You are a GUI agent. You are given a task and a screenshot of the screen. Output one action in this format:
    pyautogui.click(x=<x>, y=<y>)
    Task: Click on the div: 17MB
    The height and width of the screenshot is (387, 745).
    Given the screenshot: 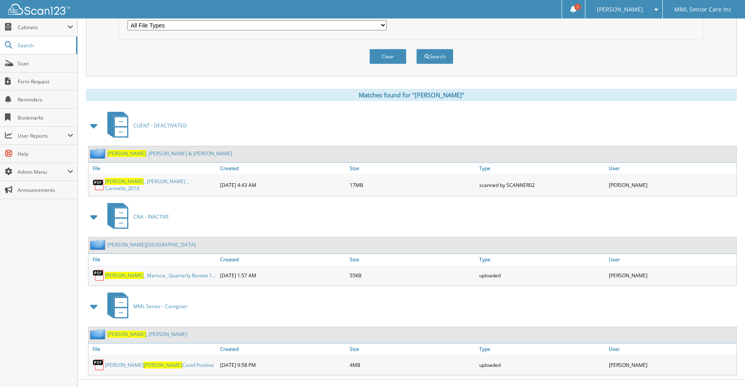 What is the action you would take?
    pyautogui.click(x=412, y=185)
    